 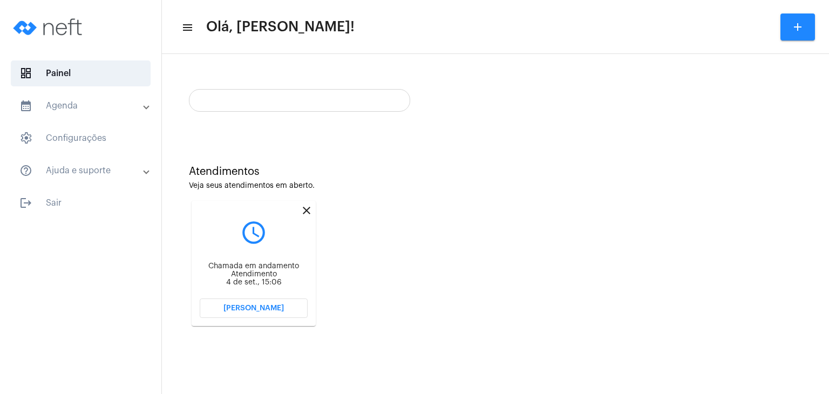 What do you see at coordinates (80, 203) in the screenshot?
I see `span: Sair` at bounding box center [80, 203].